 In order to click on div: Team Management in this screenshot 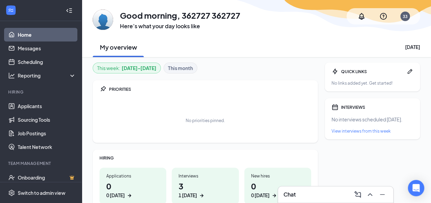, I will do `click(41, 164)`.